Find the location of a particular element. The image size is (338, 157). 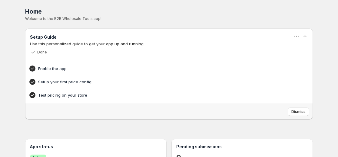

p: Welcome to the B2B Wholesale Tools app! is located at coordinates (169, 19).